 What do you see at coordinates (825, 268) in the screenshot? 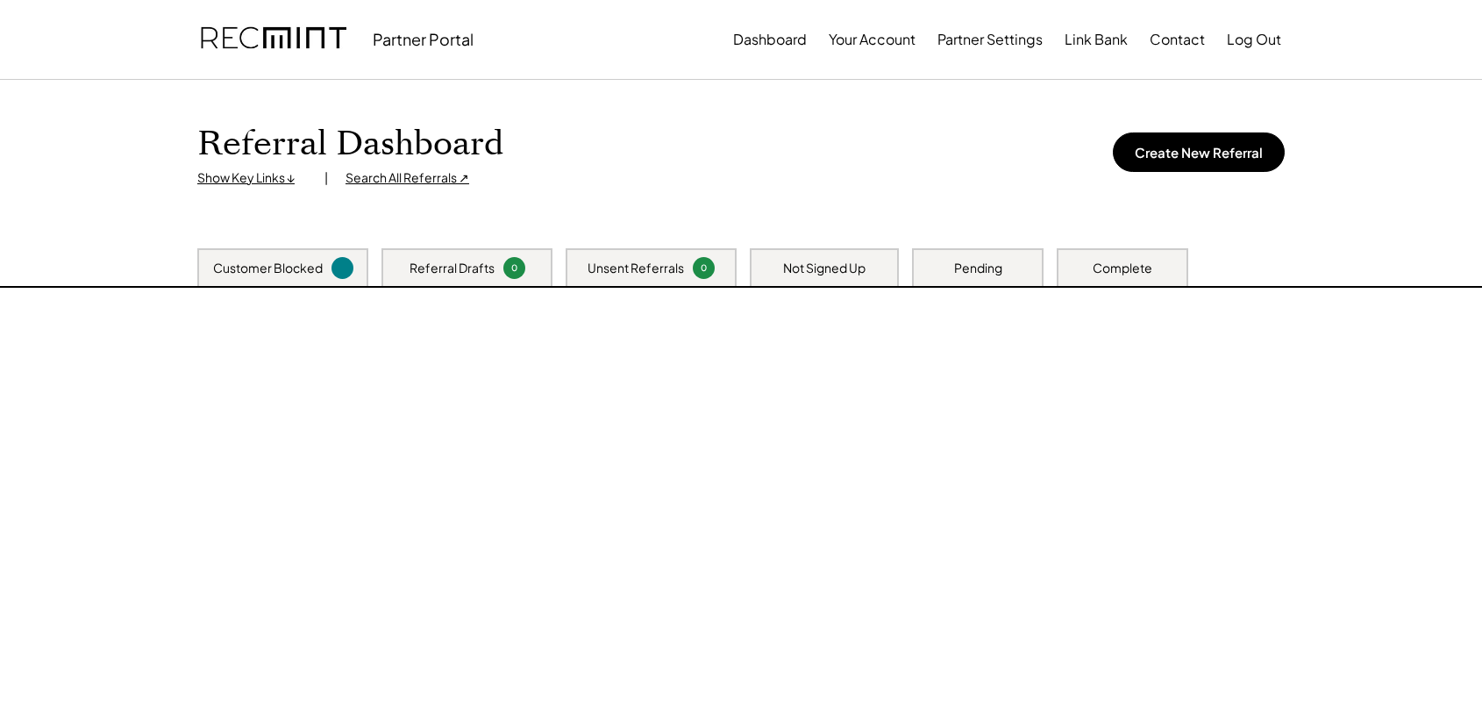
I see `div: Not Signed Up` at bounding box center [825, 268].